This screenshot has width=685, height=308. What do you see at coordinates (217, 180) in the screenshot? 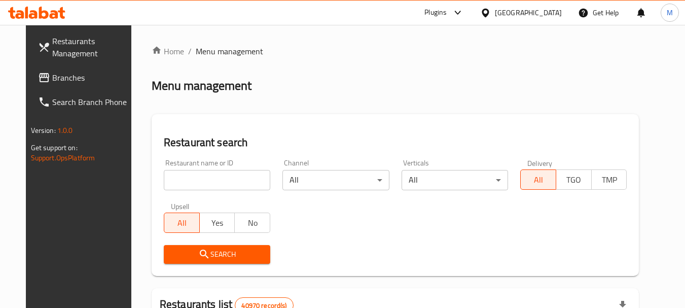
I see `input: Search for restaurant name or ID..` at bounding box center [217, 180].